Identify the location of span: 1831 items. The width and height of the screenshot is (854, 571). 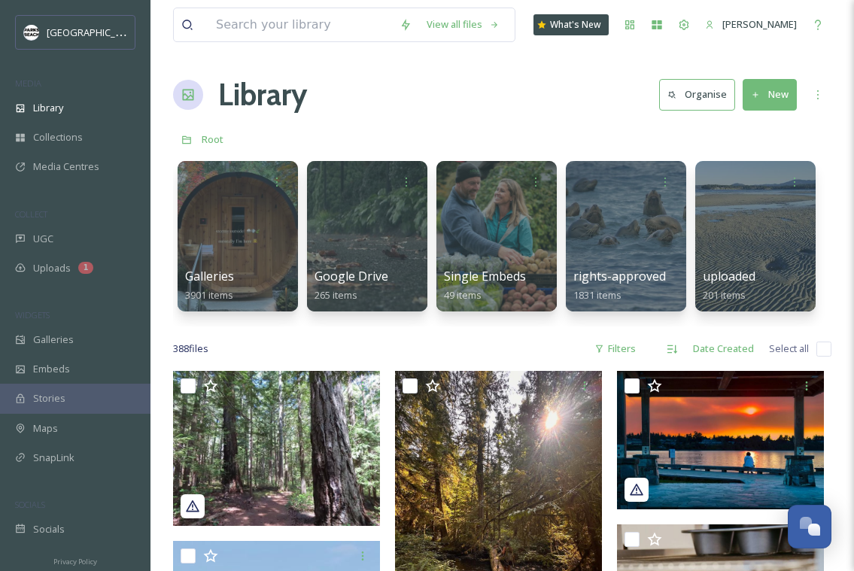
(597, 295).